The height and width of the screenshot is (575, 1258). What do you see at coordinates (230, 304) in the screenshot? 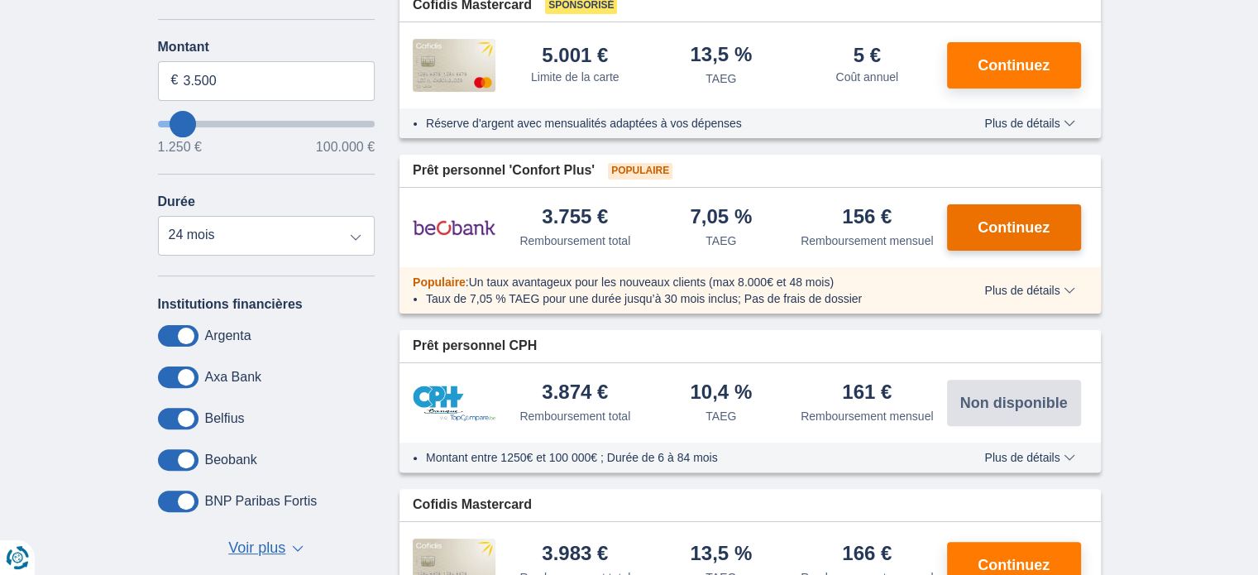
I see `label: Institutions financières` at bounding box center [230, 304].